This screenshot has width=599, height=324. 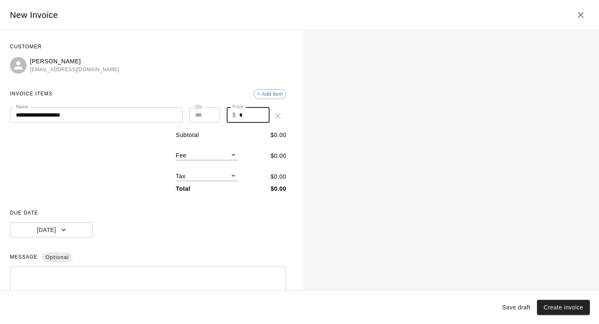 What do you see at coordinates (516, 307) in the screenshot?
I see `button: Save draft` at bounding box center [516, 307].